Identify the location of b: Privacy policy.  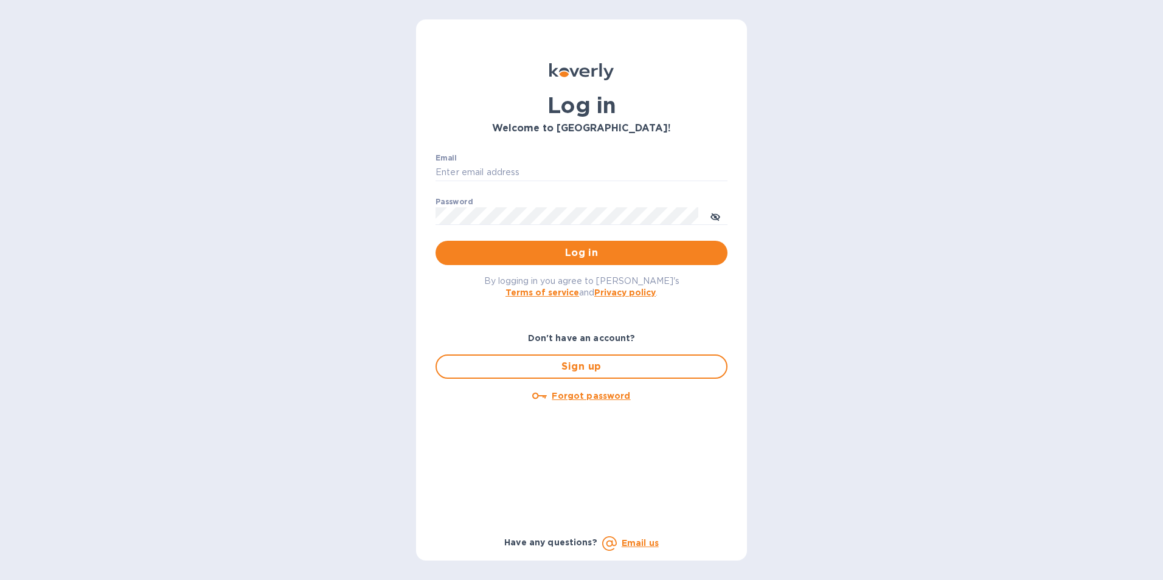
(625, 293).